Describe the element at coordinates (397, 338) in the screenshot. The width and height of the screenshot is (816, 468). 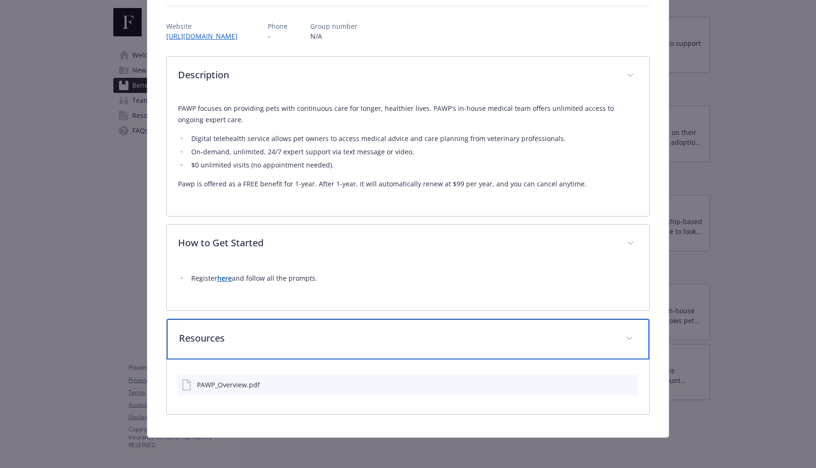
I see `p: Resources` at that location.